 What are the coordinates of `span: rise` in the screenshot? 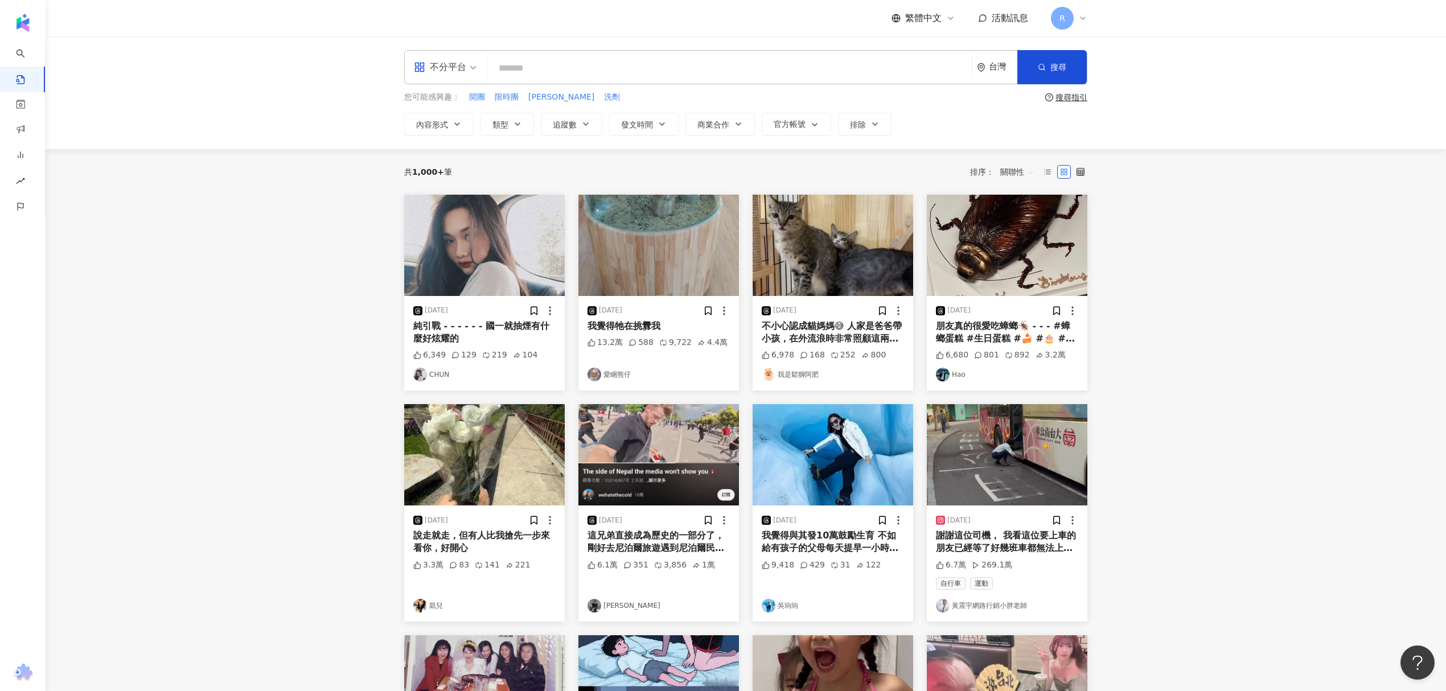 It's located at (21, 182).